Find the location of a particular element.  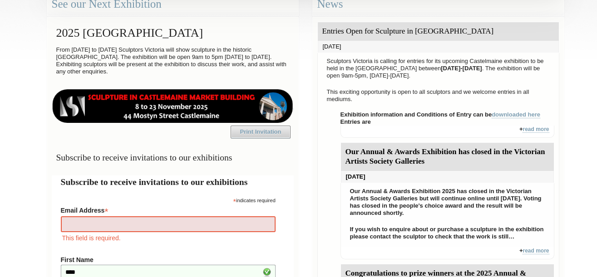

h3: Subscribe to receive invitations to our exhibitions is located at coordinates (173, 158).